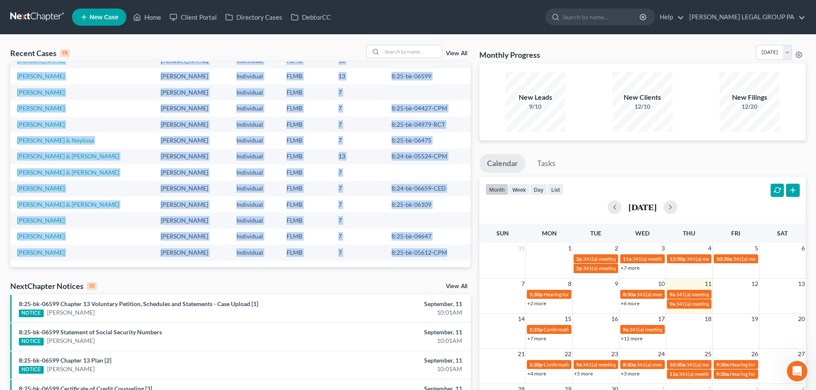 The width and height of the screenshot is (816, 390). What do you see at coordinates (427, 76) in the screenshot?
I see `td: 8:25-bk-06599` at bounding box center [427, 76].